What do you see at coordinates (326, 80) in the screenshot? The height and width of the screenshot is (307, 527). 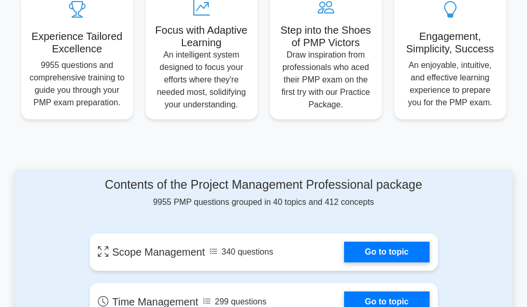 I see `p: Draw inspiration from professionals who aced their PMP exam on the first try with our Practice Pa...` at bounding box center [326, 80].